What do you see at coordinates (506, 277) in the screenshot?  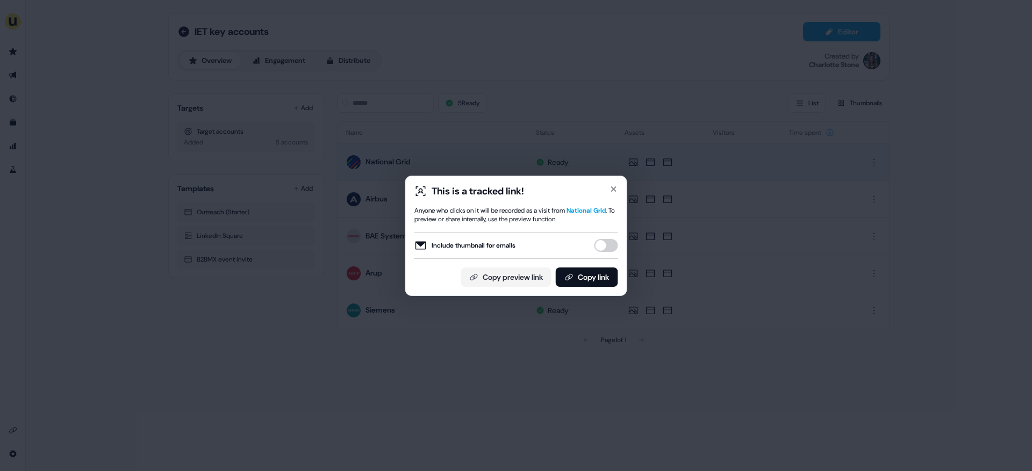 I see `button: Copy preview link` at bounding box center [506, 277].